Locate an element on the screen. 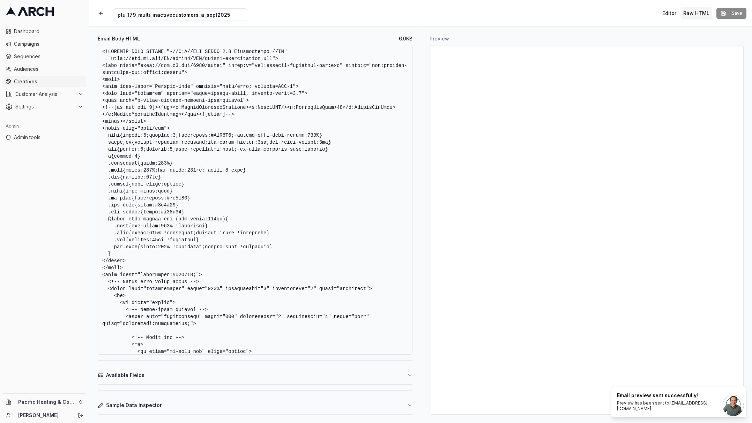  a: Audiences is located at coordinates (44, 69).